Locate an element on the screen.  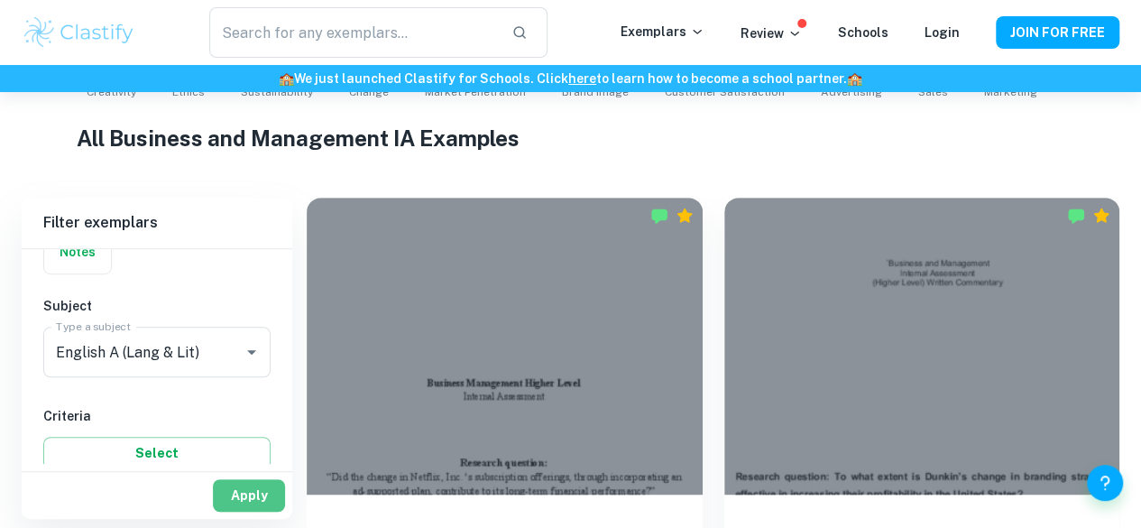
h6: Criteria is located at coordinates (157, 416).